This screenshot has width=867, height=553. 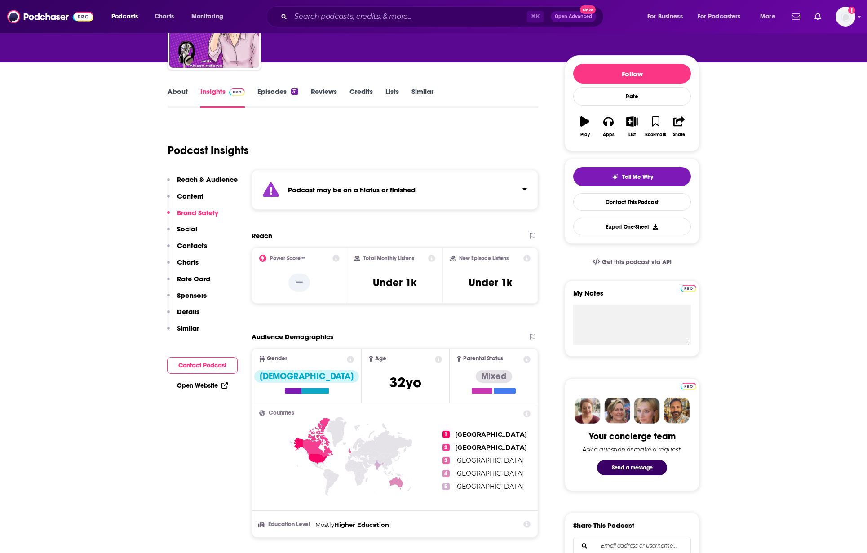 What do you see at coordinates (632, 436) in the screenshot?
I see `div: Your concierge team` at bounding box center [632, 436].